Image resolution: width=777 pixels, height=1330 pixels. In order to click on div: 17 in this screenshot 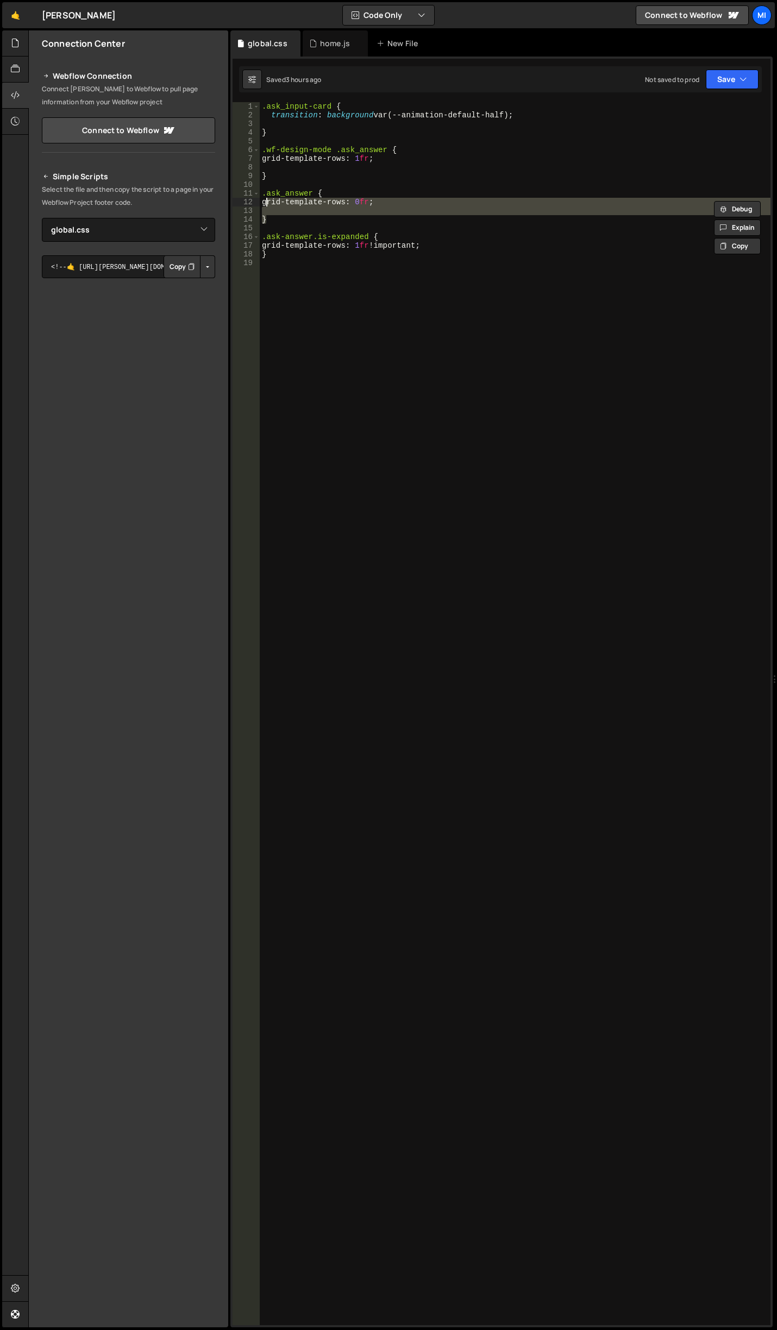, I will do `click(246, 246)`.